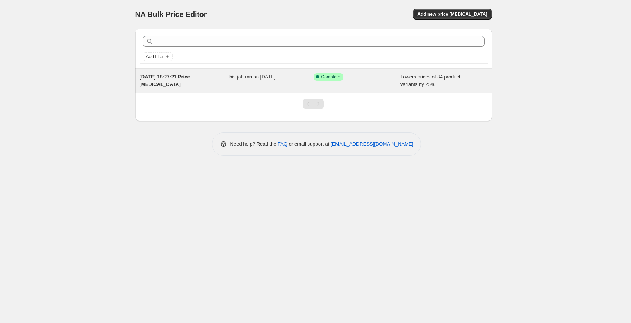 The width and height of the screenshot is (631, 323). What do you see at coordinates (431, 80) in the screenshot?
I see `span: Lowers prices of 34 product variants by 25%` at bounding box center [431, 80].